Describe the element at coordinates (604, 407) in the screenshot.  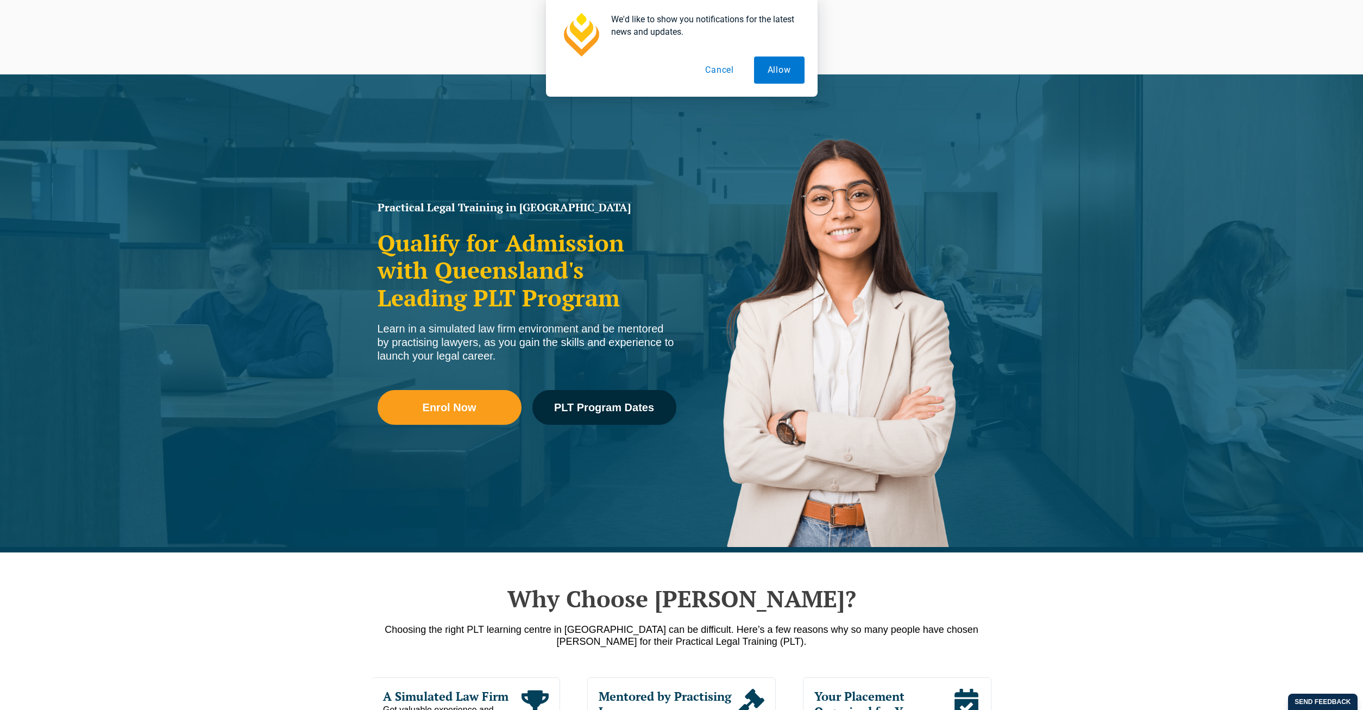
I see `span: PLT Program Dates` at that location.